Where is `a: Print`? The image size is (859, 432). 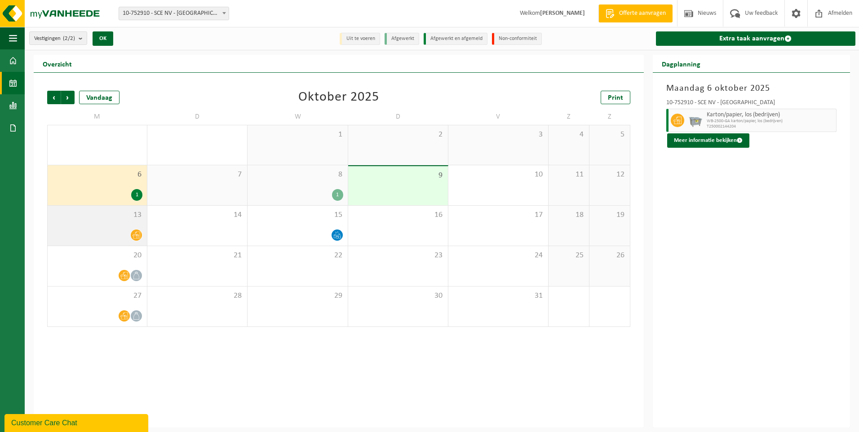 a: Print is located at coordinates (616, 98).